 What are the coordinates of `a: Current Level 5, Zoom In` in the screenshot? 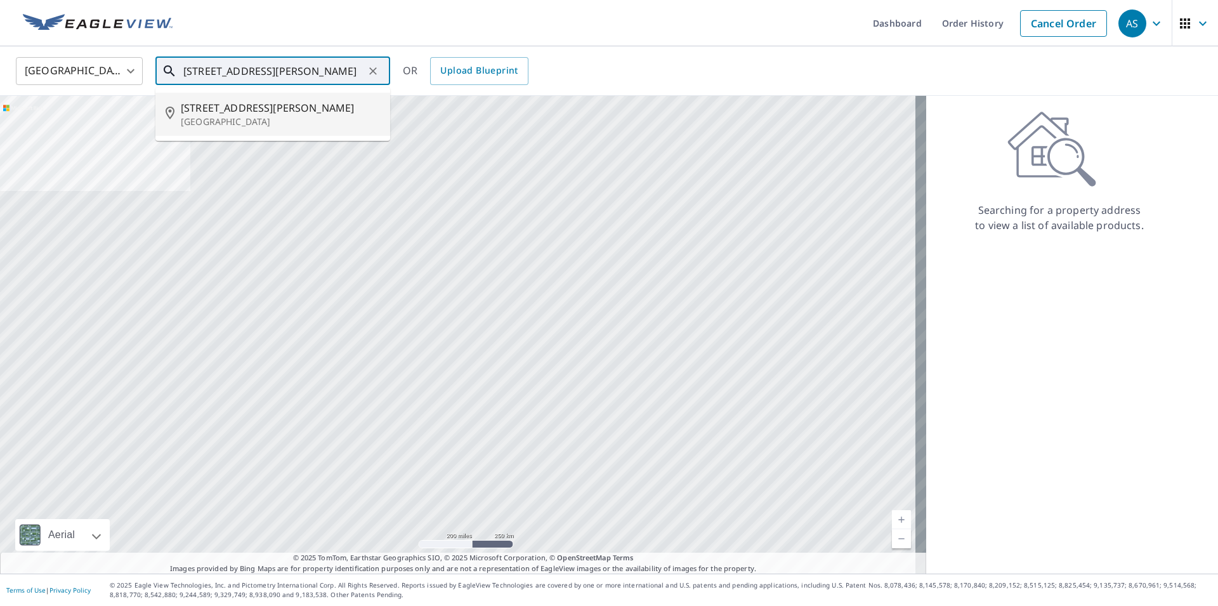 It's located at (902, 520).